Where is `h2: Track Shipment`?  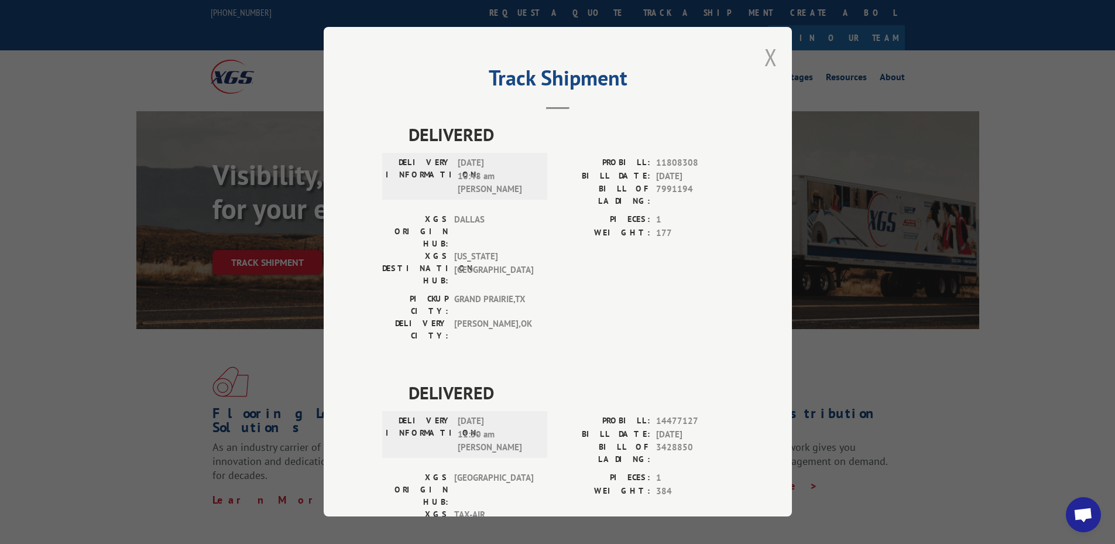 h2: Track Shipment is located at coordinates (558, 81).